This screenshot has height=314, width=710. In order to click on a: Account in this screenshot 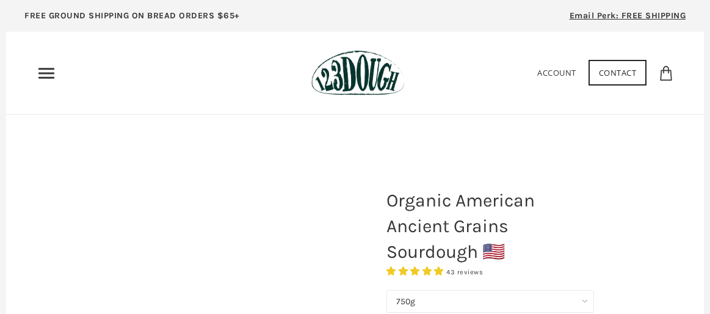, I will do `click(557, 73)`.